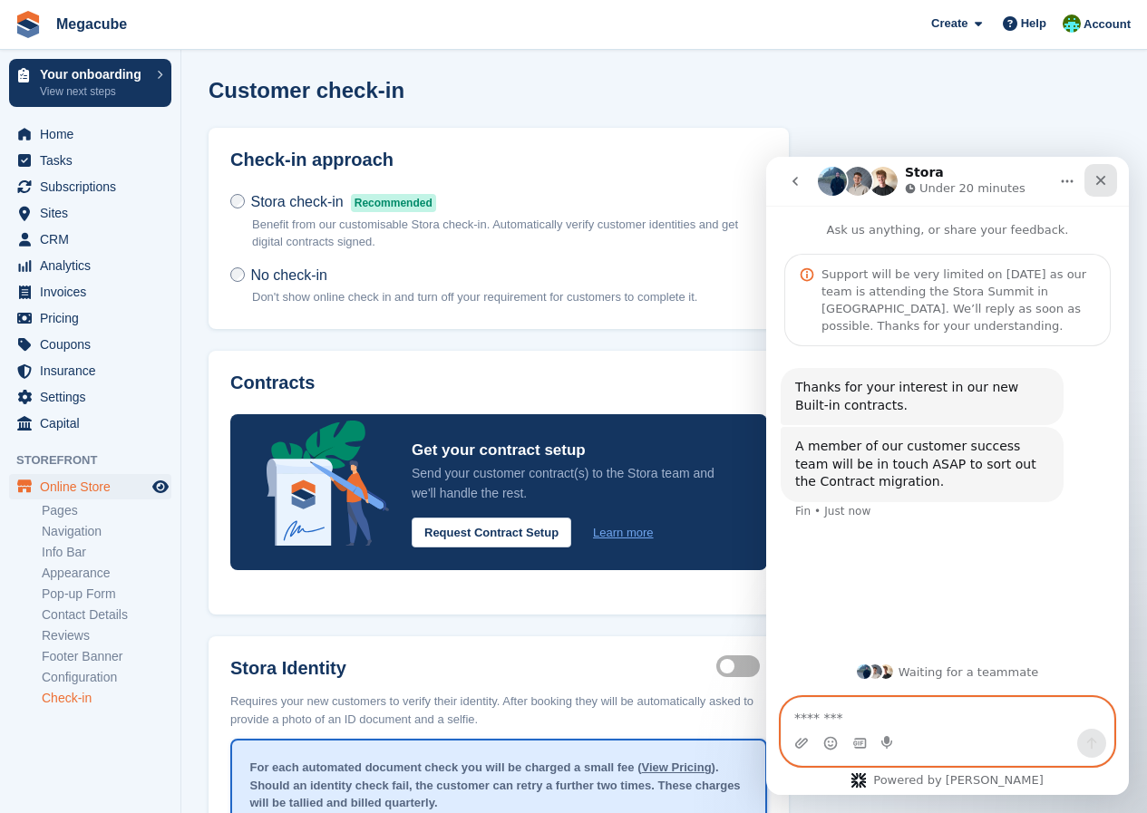 The height and width of the screenshot is (813, 1147). Describe the element at coordinates (106, 615) in the screenshot. I see `a: Contact Details` at that location.